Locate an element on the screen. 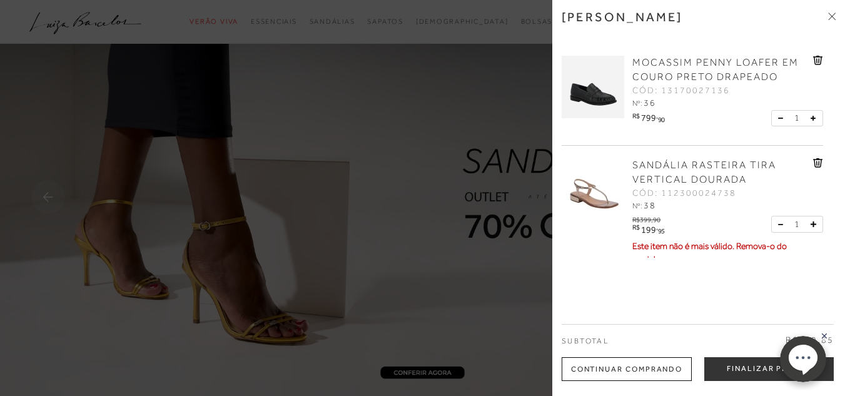 The height and width of the screenshot is (396, 845). a: SANDÁLIA RASTEIRA TIRA VERTICAL DOURADA is located at coordinates (721, 173).